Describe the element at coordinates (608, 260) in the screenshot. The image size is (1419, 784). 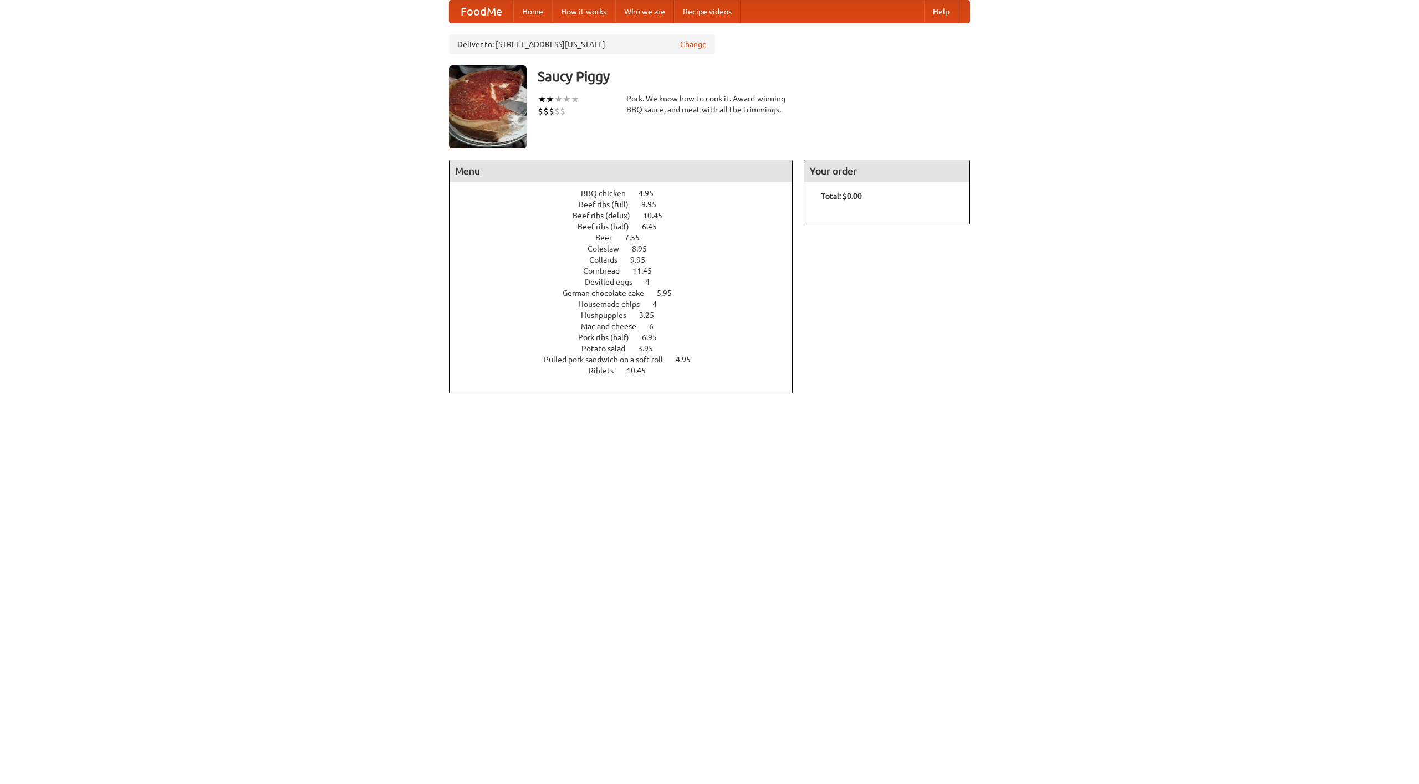
I see `span: Collards` at that location.